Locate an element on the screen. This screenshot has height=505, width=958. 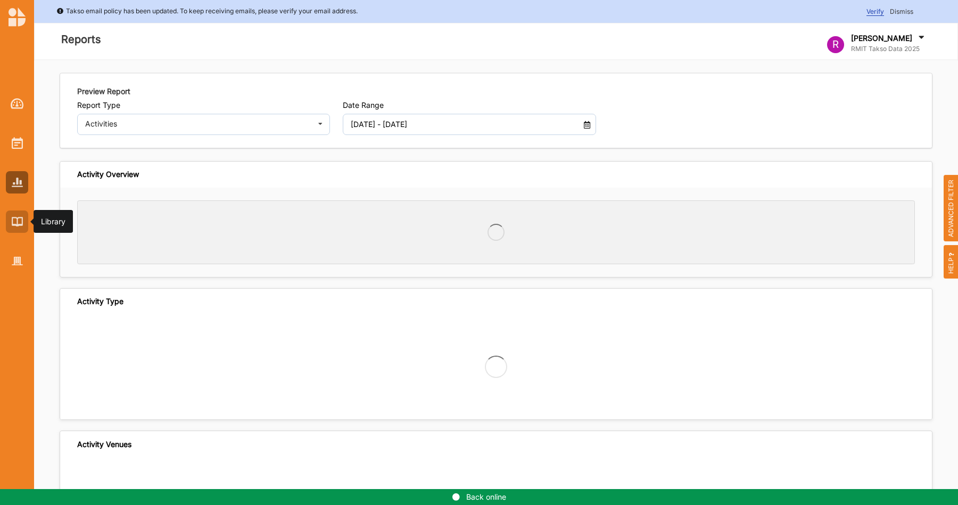
div: Activity Overview is located at coordinates (108, 175).